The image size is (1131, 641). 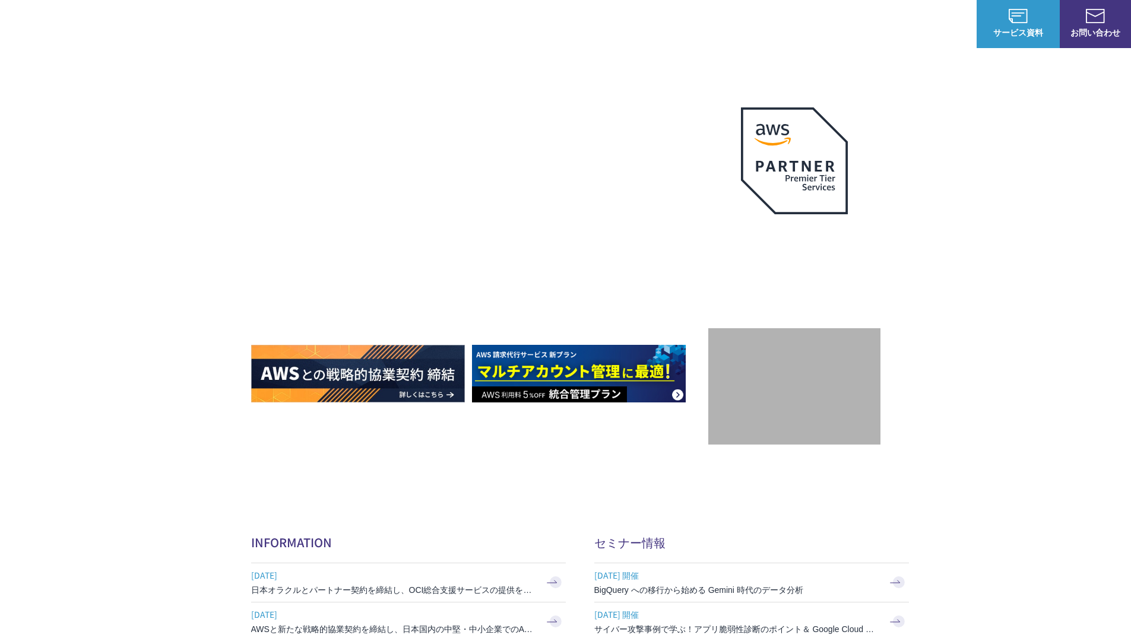 What do you see at coordinates (394, 590) in the screenshot?
I see `h3: 日本オラクルとパートナー契約を締結し、OCI総合支援サービスの提供を開始` at bounding box center [394, 590].